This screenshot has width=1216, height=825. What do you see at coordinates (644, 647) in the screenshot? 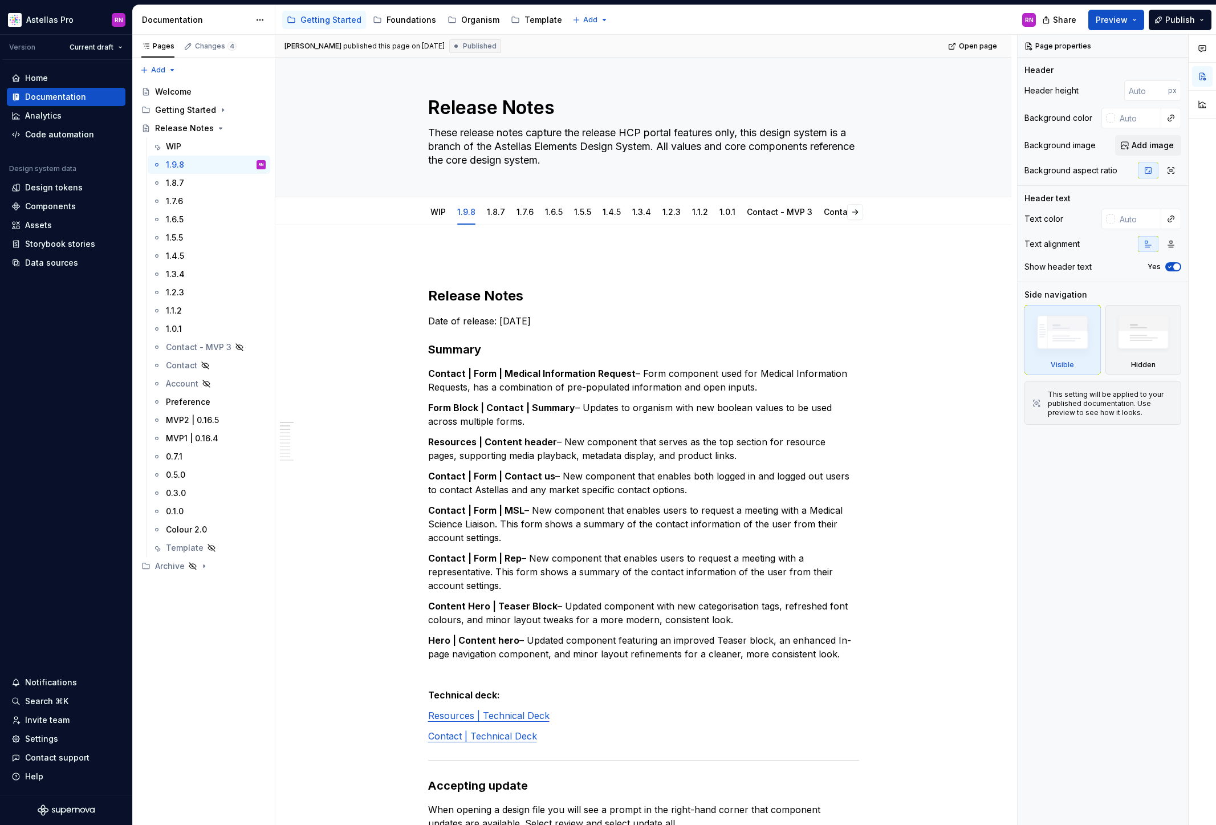
I see `p: – Updated component featuring an improved Teaser block, an enhanced In-page navigation component,...` at bounding box center [644, 647].